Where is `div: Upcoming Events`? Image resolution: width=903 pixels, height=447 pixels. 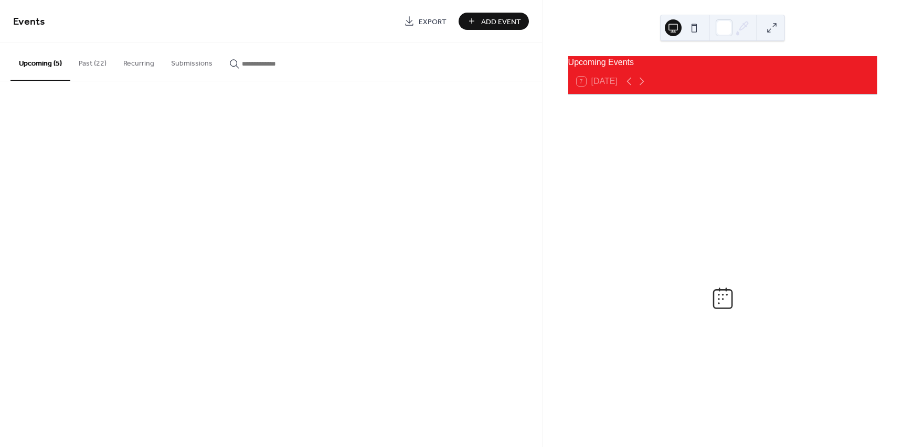
div: Upcoming Events is located at coordinates (723, 62).